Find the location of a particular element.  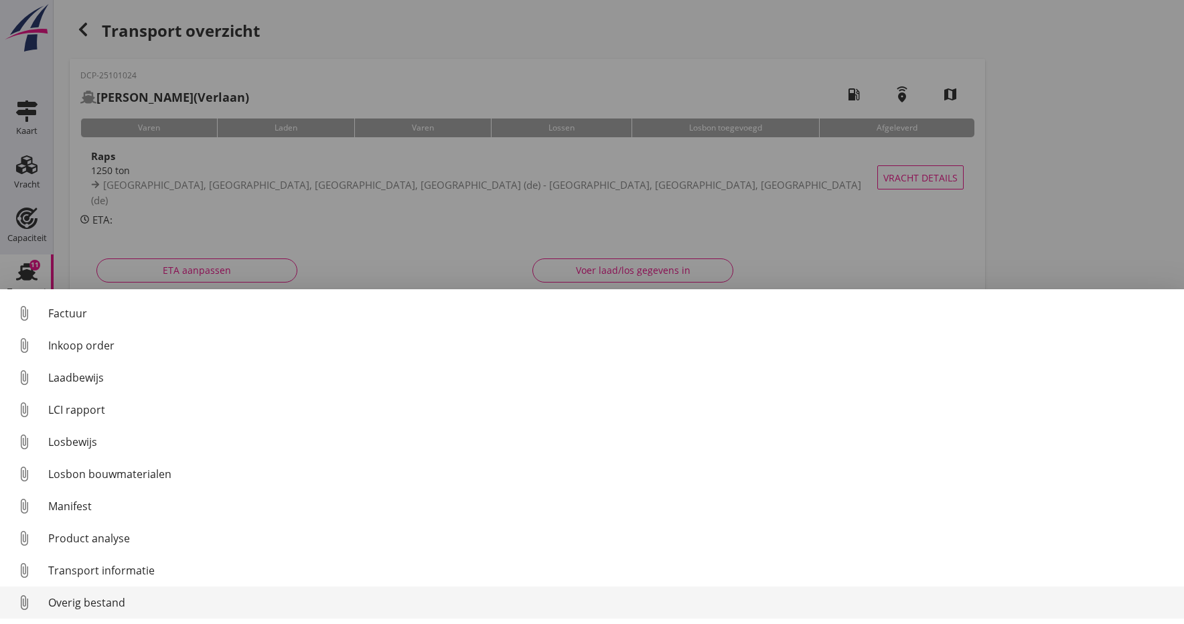

div: Transport informatie is located at coordinates (611, 571).